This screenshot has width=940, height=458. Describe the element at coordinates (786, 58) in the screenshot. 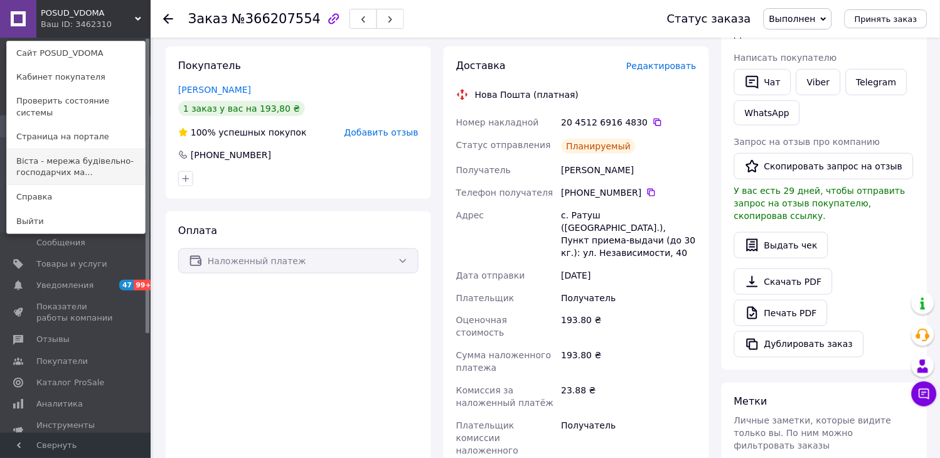

I see `span: Написать покупателю` at that location.